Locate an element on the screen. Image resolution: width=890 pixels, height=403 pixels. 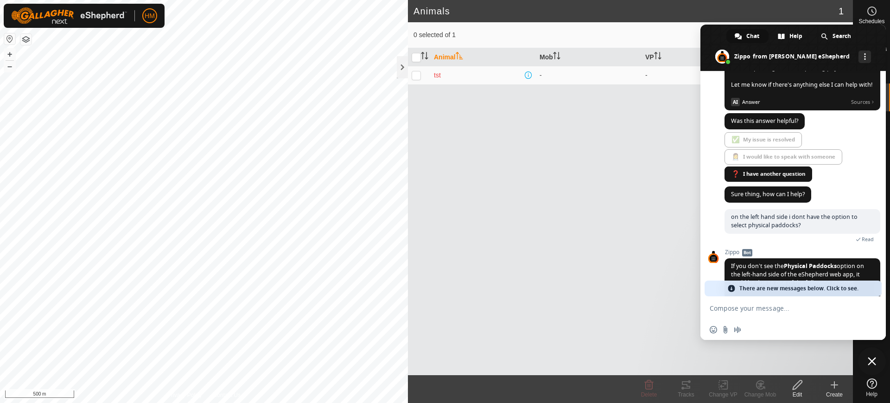
a: Close chat is located at coordinates (872, 361).